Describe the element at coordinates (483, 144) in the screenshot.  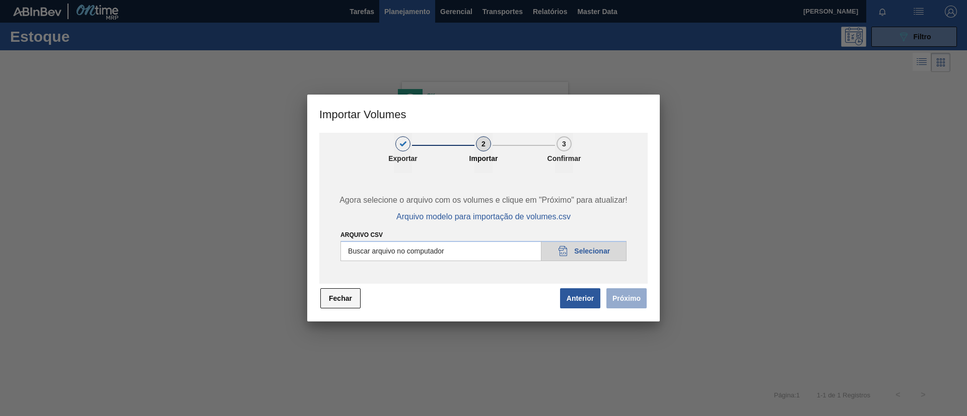
I see `div: 2` at that location.